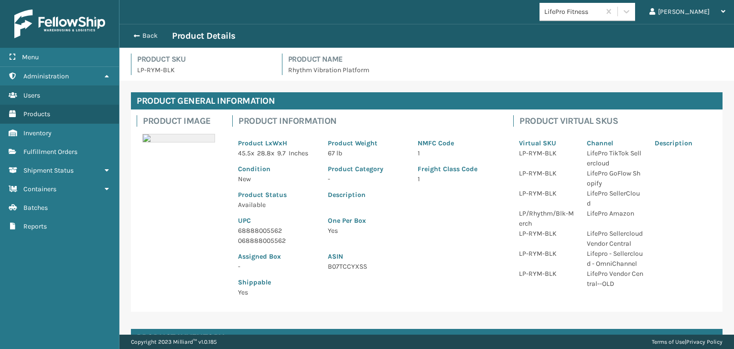 This screenshot has width=734, height=349. What do you see at coordinates (277, 143) in the screenshot?
I see `p: Product LxWxH` at bounding box center [277, 143].